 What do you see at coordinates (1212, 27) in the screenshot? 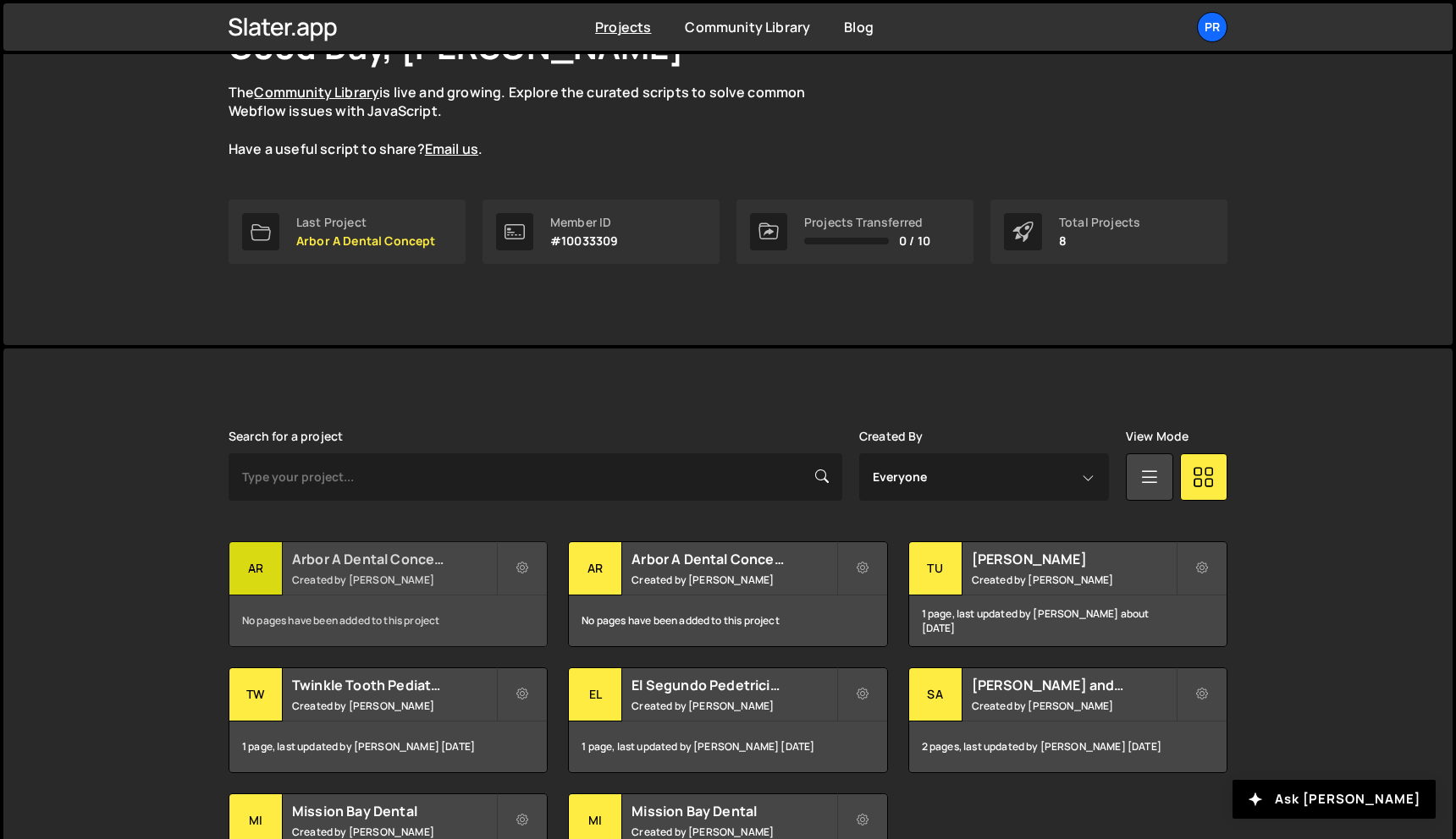
I see `div: pr` at bounding box center [1212, 27].